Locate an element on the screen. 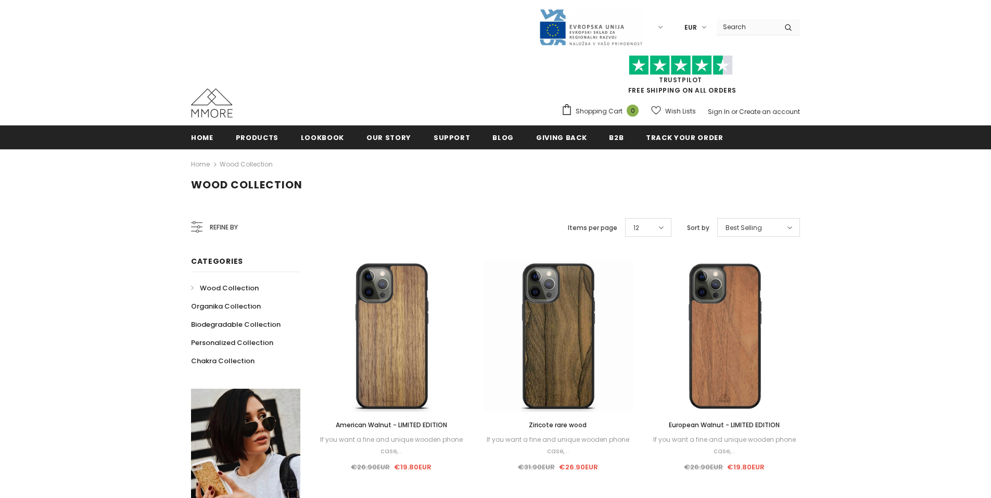 The image size is (991, 498). a: Chakra Collection is located at coordinates (223, 361).